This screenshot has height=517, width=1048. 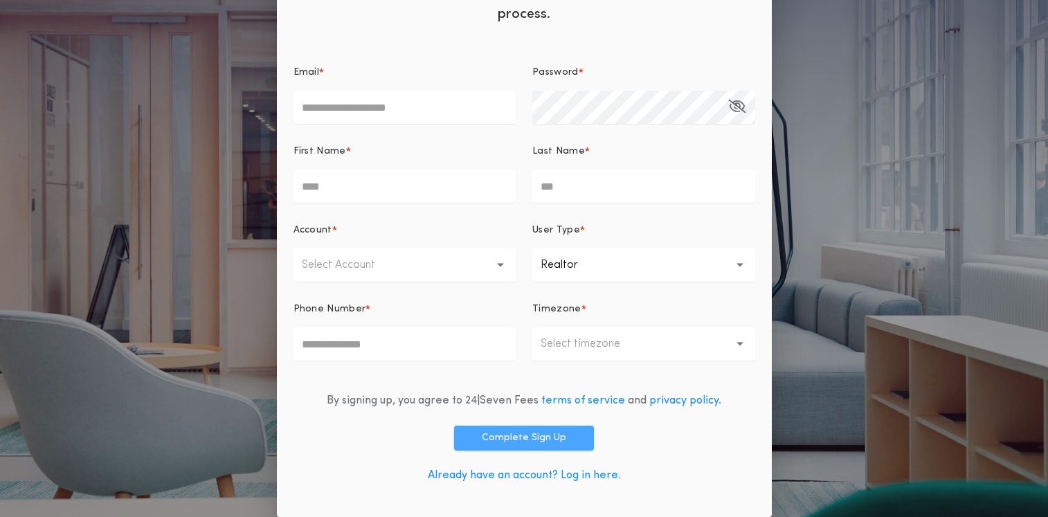 I want to click on button: Select Account, so click(x=405, y=265).